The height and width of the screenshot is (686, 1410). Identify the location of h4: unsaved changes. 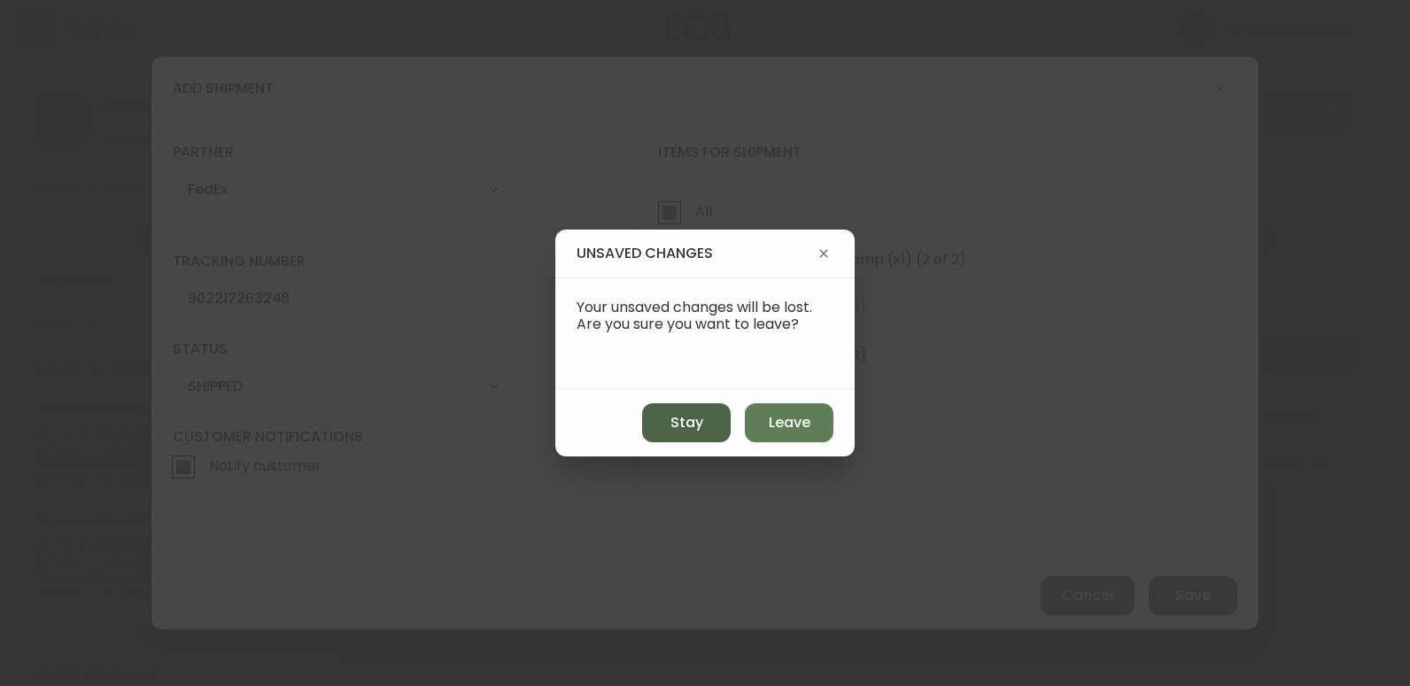
(695, 253).